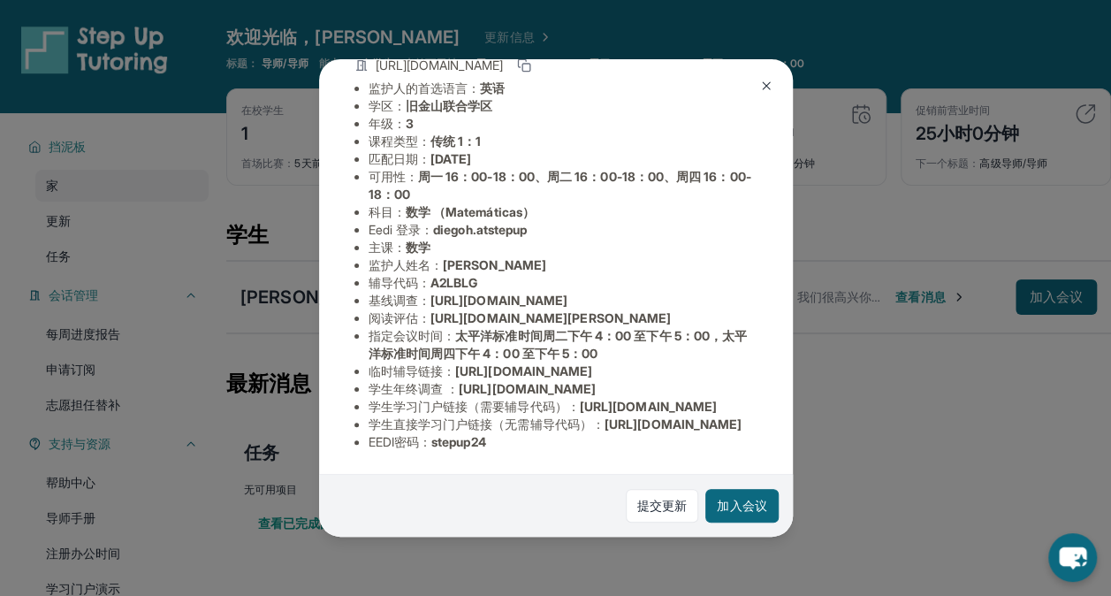 This screenshot has width=1111, height=596. What do you see at coordinates (563, 389) in the screenshot?
I see `li: 学生年终调查 ：` at bounding box center [563, 389].